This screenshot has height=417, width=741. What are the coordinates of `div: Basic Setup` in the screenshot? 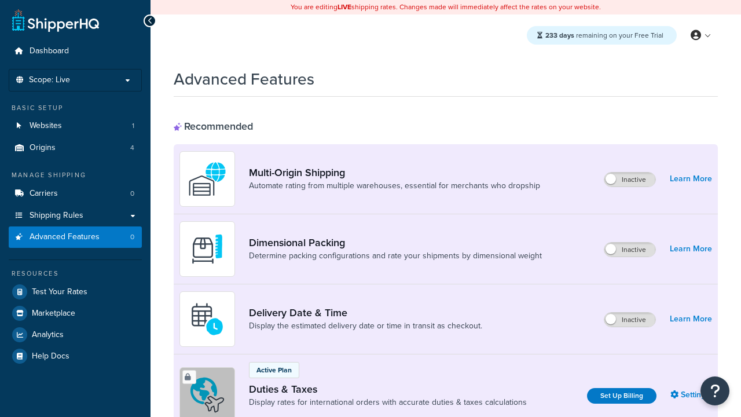 It's located at (75, 108).